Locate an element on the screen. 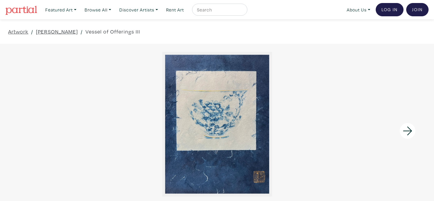 The height and width of the screenshot is (201, 434). a: Join is located at coordinates (417, 10).